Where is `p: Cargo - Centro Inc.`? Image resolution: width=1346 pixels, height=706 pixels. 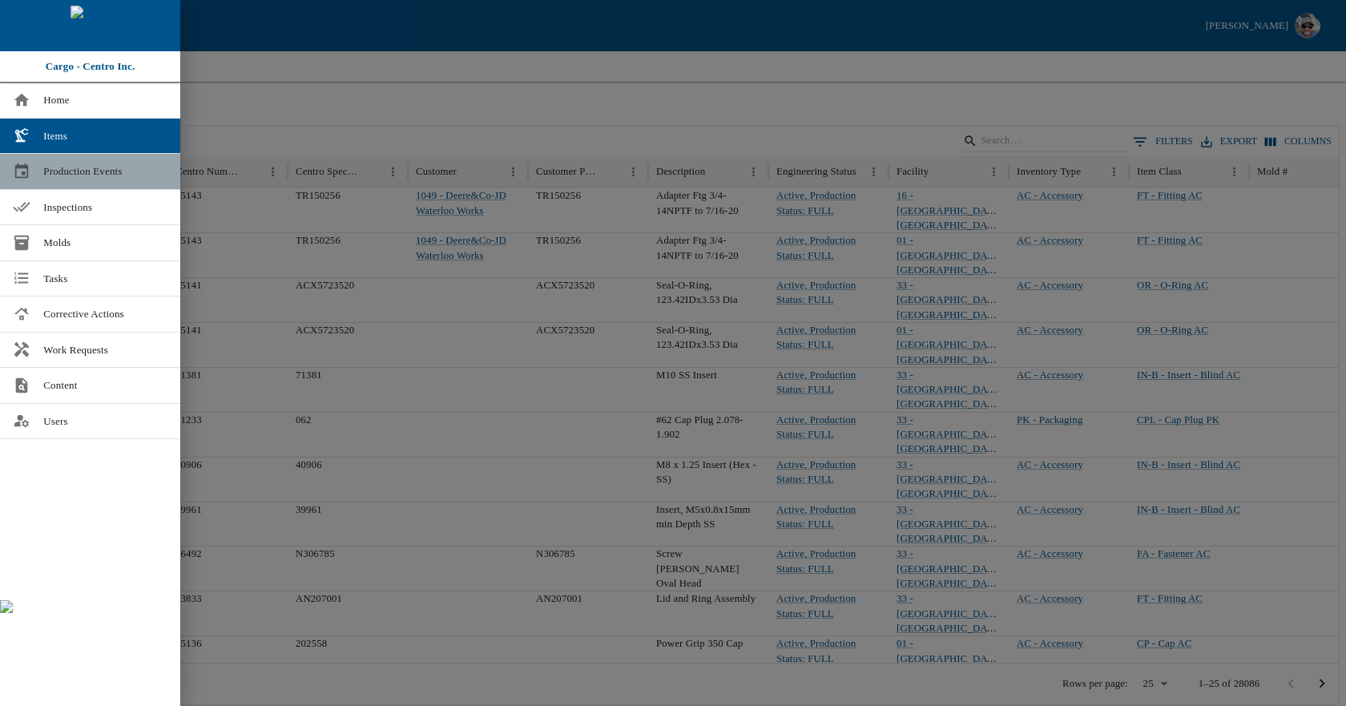
p: Cargo - Centro Inc. is located at coordinates (91, 67).